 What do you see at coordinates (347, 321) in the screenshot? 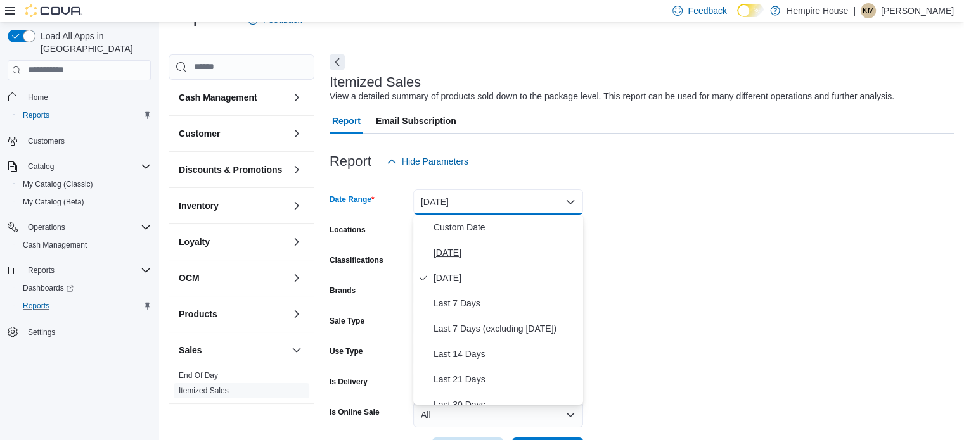
I see `label: Sale Type` at bounding box center [347, 321].